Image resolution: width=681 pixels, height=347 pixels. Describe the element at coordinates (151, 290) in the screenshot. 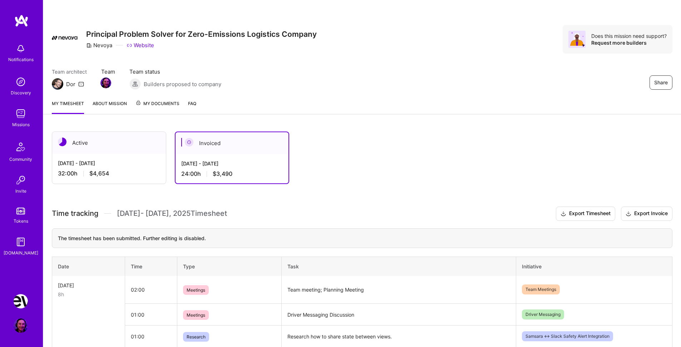

I see `td: 02:00` at that location.